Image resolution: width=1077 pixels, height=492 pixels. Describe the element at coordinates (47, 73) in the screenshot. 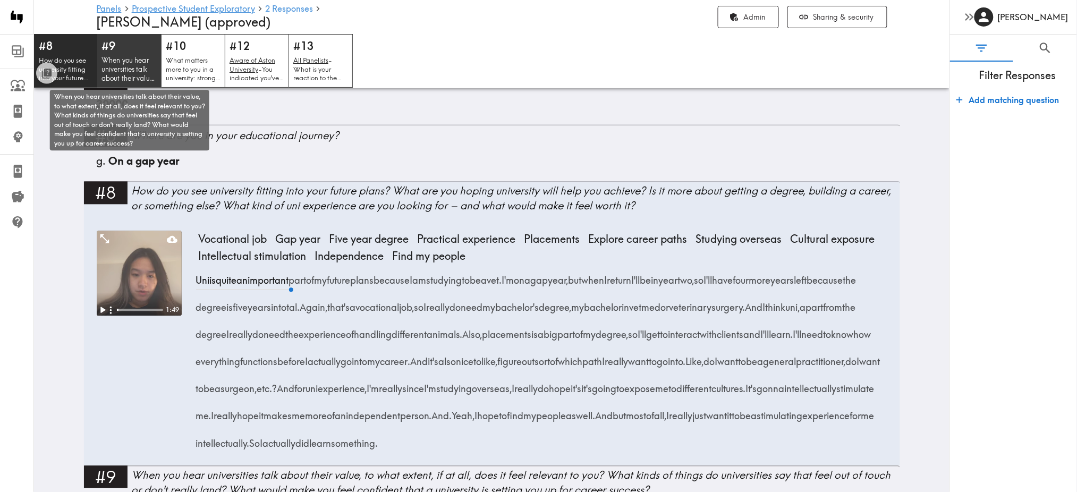

I see `button: Toggle between responses and questions` at that location.